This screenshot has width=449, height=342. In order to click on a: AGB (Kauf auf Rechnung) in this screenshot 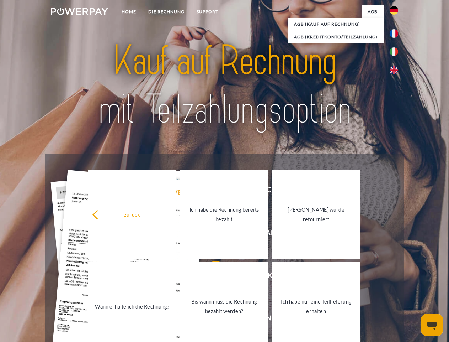, I will do `click(336, 24)`.